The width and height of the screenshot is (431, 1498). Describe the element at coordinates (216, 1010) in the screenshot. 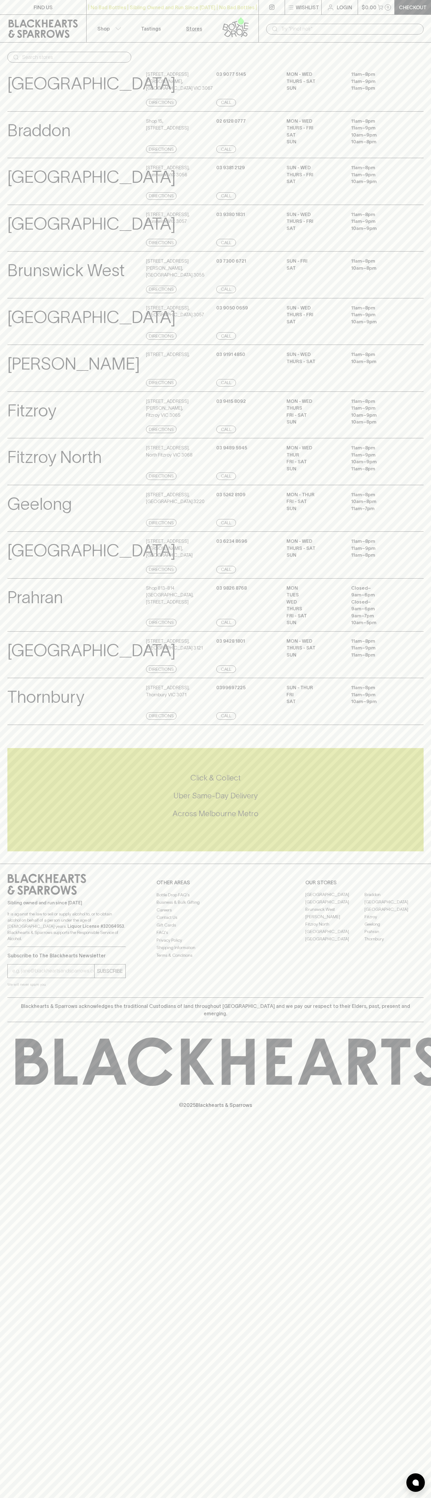

I see `p: Blackhearts & Sparrows acknowledges the traditional Custodians of land throughout [GEOGRAPHIC_DAT...` at that location.